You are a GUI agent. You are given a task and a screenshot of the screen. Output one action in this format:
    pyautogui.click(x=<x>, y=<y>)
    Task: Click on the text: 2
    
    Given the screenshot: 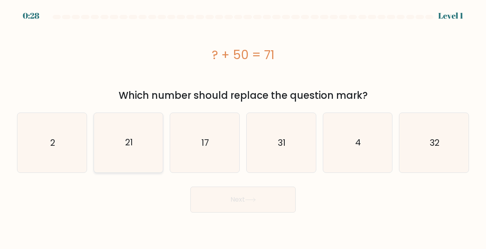 What is the action you would take?
    pyautogui.click(x=53, y=143)
    